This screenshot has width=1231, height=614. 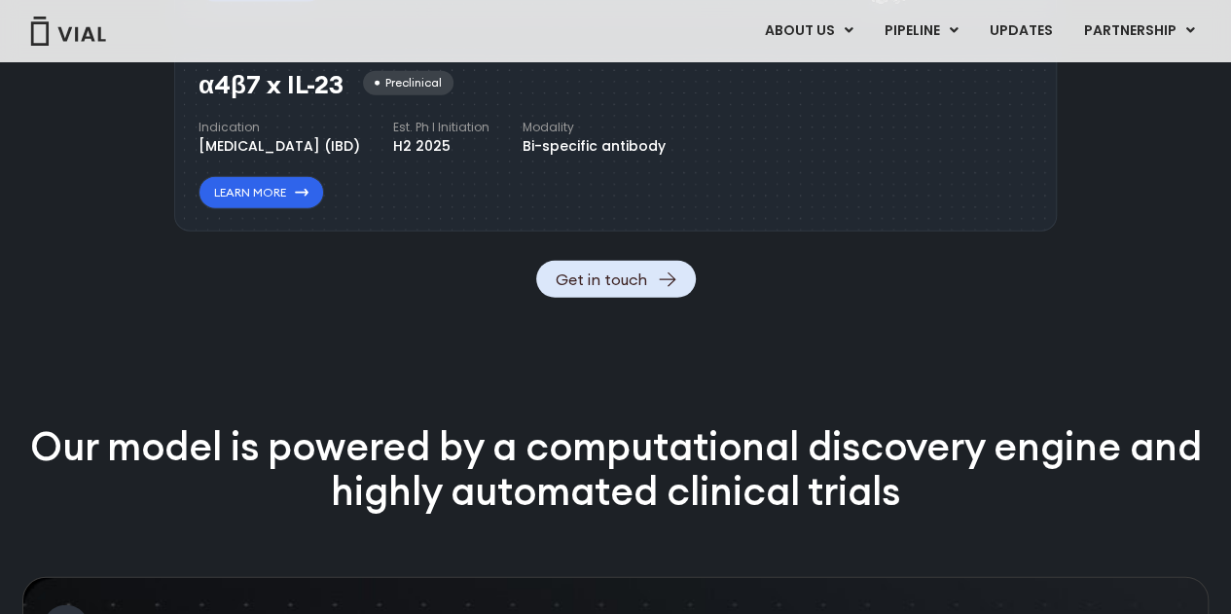 I want to click on h4: Modality, so click(x=593, y=127).